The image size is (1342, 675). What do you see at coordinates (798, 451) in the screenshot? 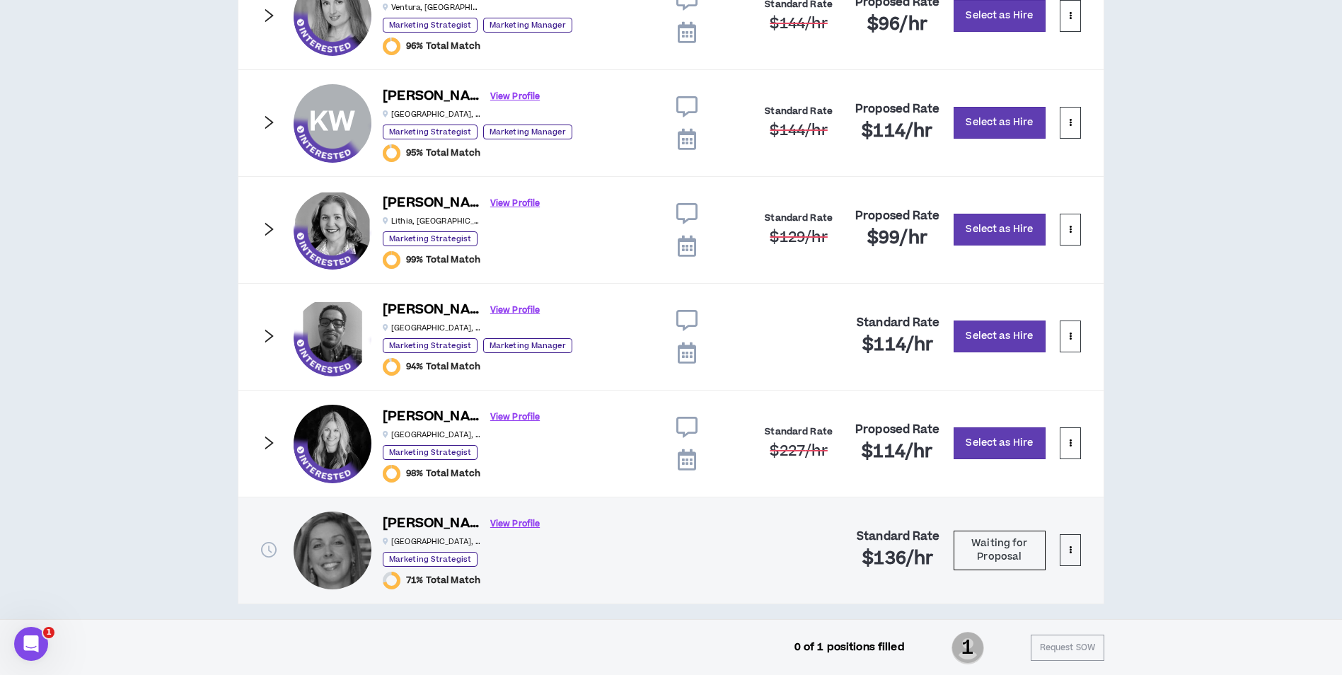
I see `span: $227 /hr` at bounding box center [798, 451].